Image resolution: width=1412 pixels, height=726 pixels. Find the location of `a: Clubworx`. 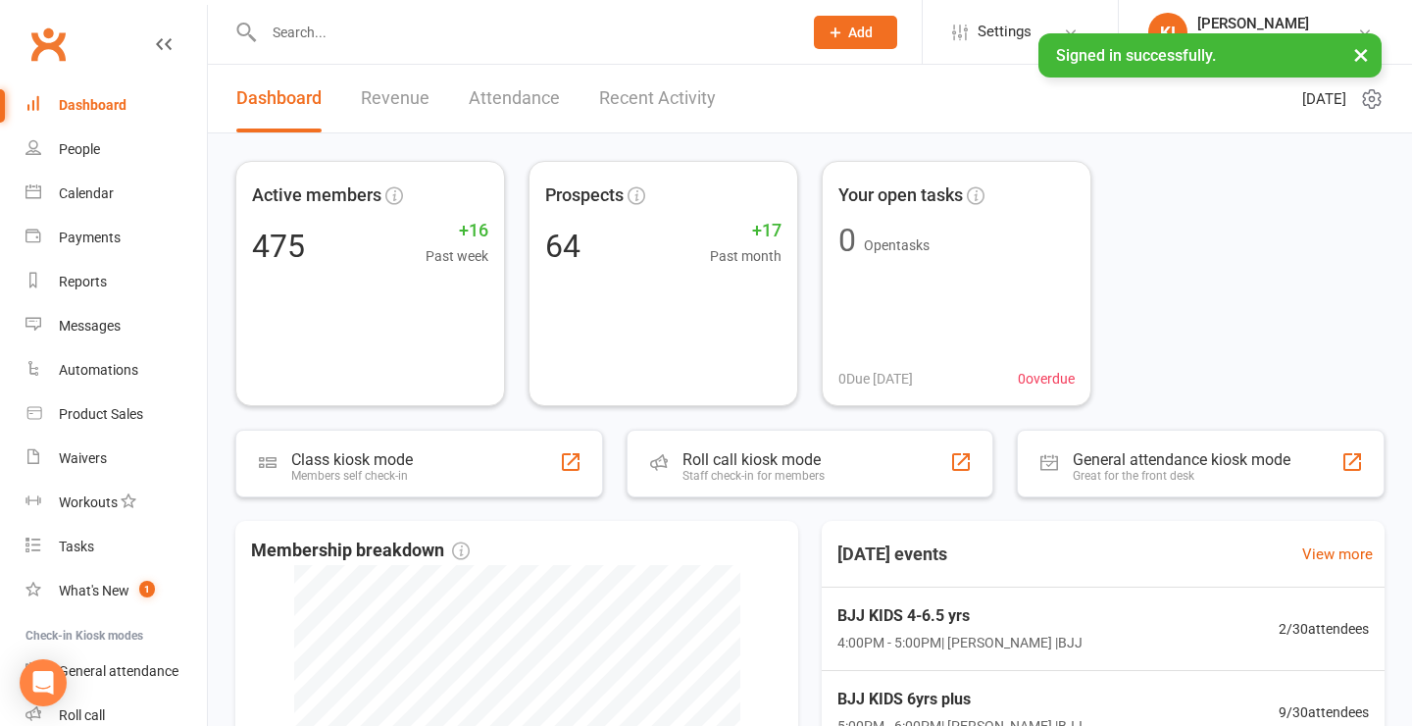

a: Clubworx is located at coordinates (48, 44).